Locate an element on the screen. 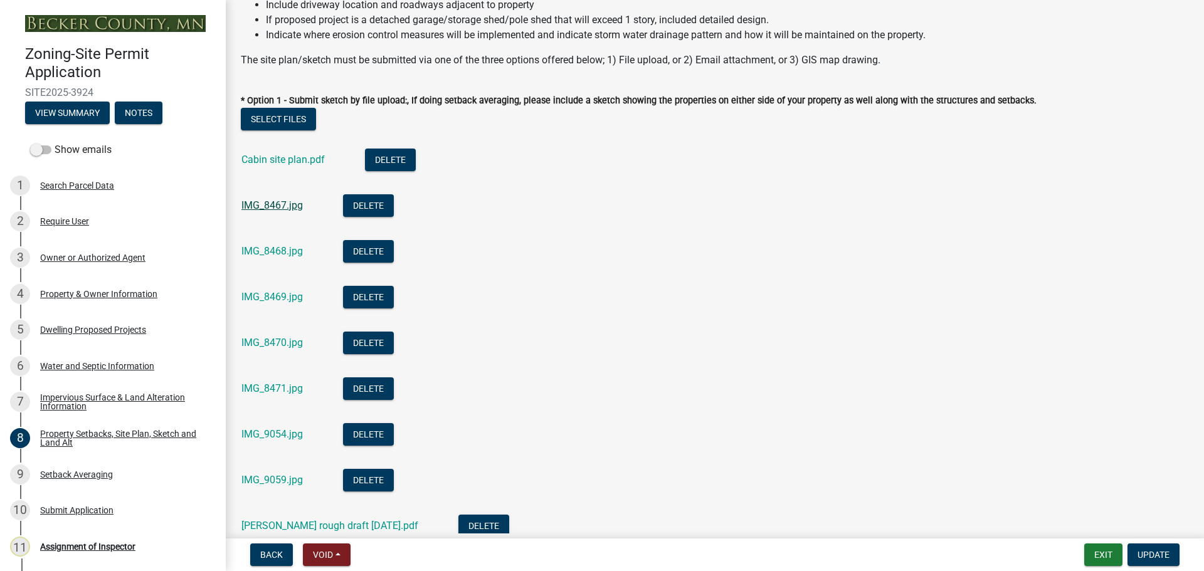 Image resolution: width=1204 pixels, height=571 pixels. div: 3 is located at coordinates (20, 258).